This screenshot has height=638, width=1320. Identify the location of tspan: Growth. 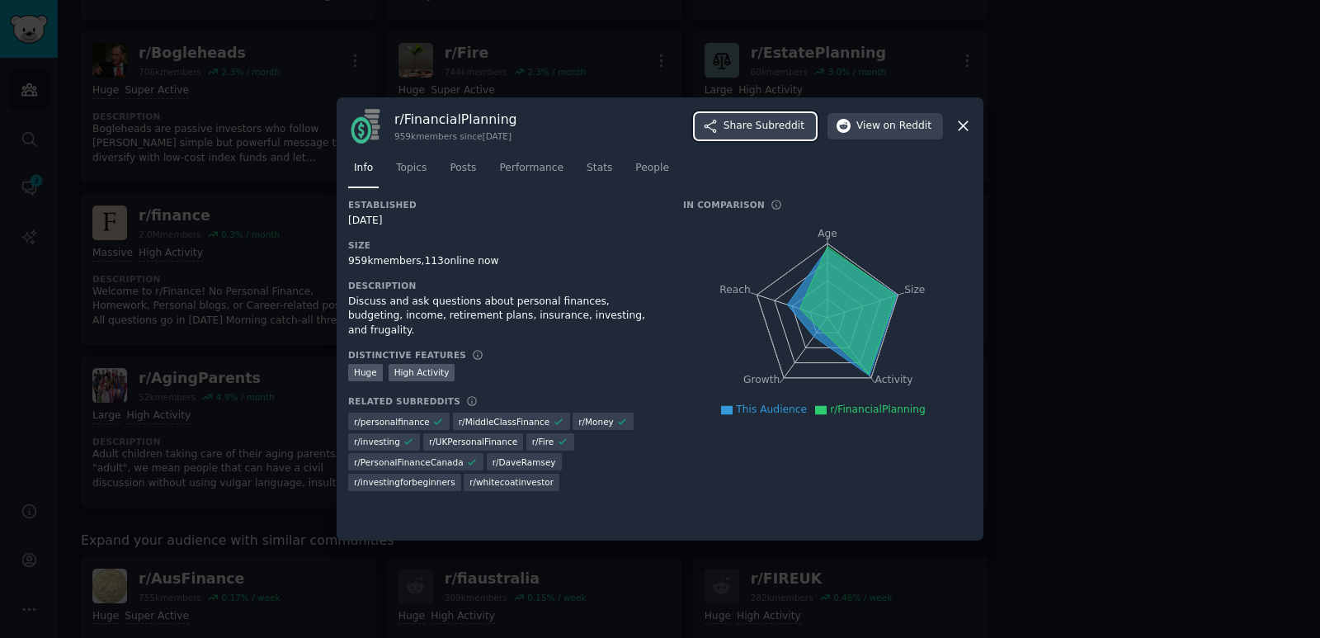
(762, 380).